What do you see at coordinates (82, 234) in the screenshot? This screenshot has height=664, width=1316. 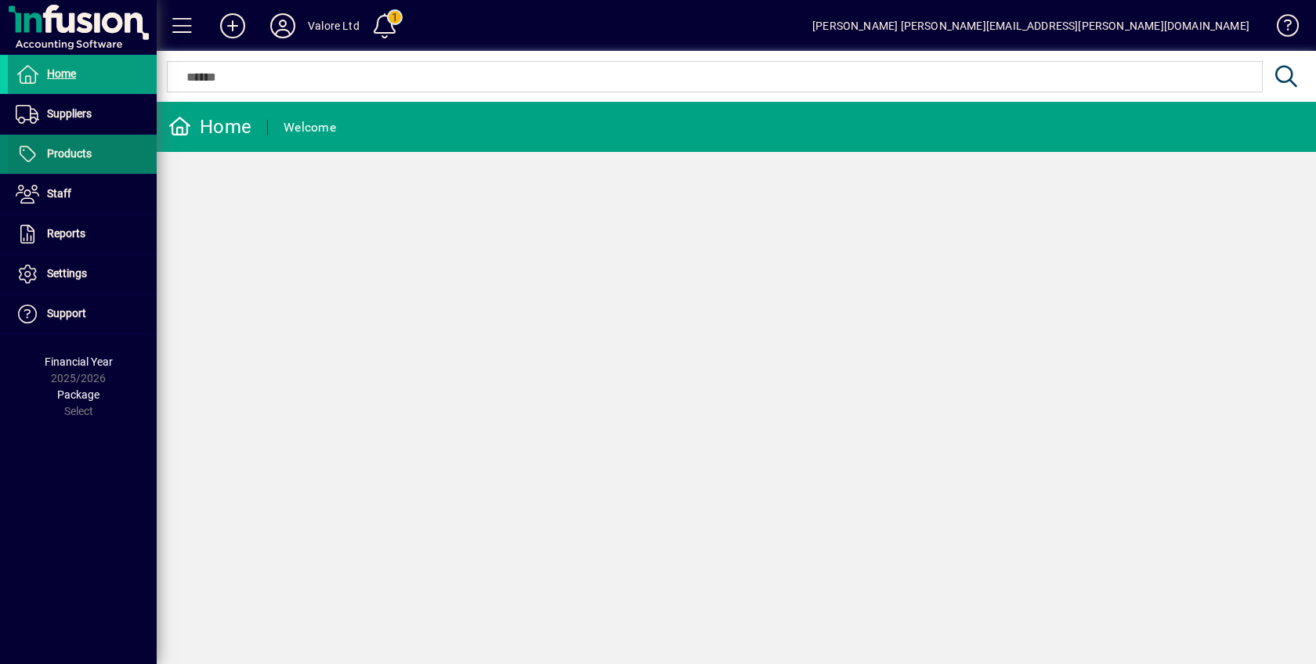 I see `a: Reports` at bounding box center [82, 234].